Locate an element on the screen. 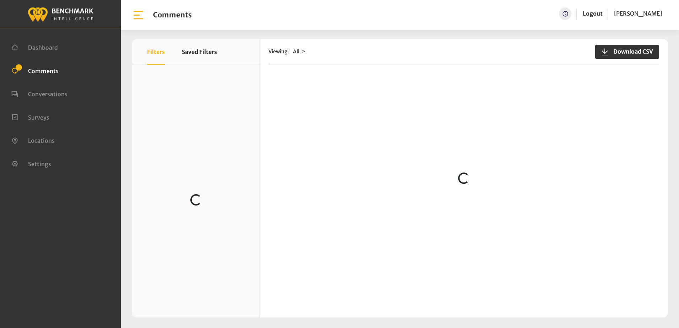 This screenshot has height=328, width=679. img: bar is located at coordinates (138, 15).